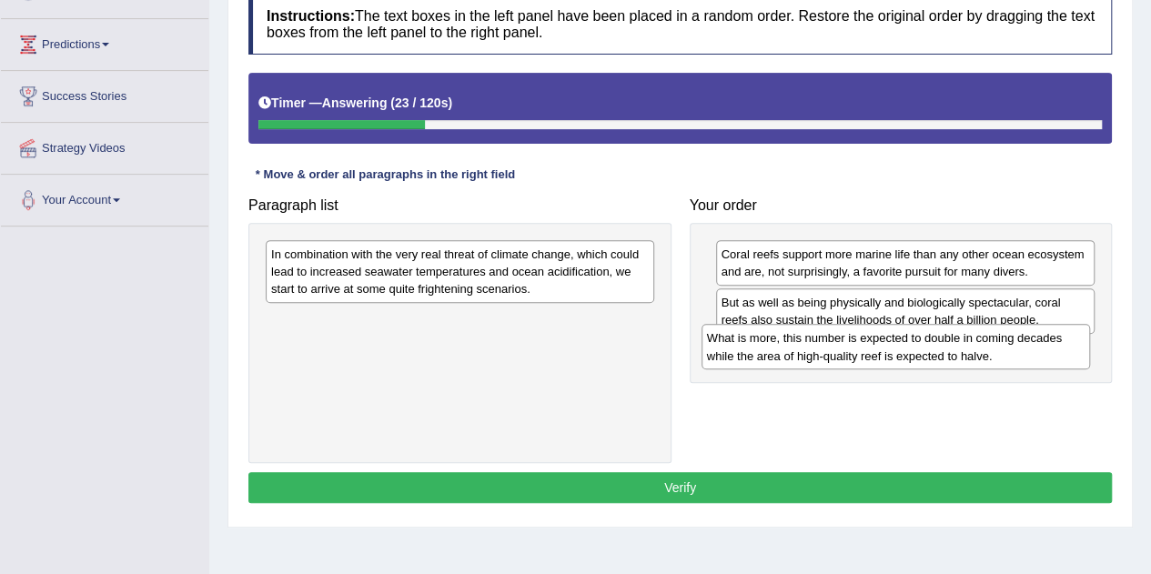 The width and height of the screenshot is (1151, 574). Describe the element at coordinates (459, 206) in the screenshot. I see `h4: Paragraph list` at that location.